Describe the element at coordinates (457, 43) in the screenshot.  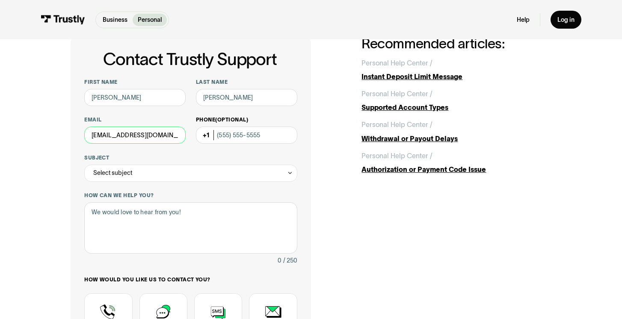
I see `h2: Recommended articles:` at that location.